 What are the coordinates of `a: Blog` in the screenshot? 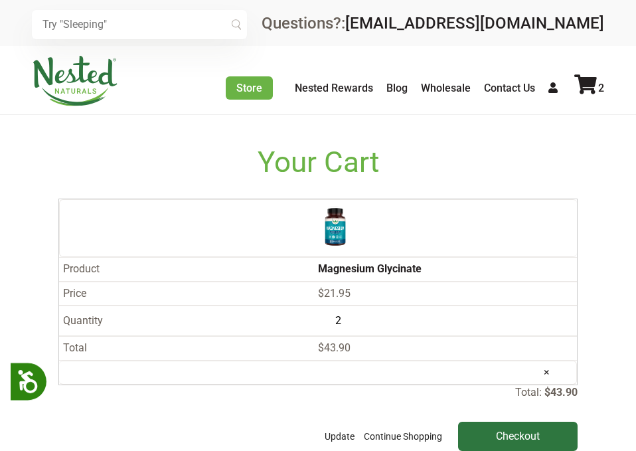 It's located at (397, 88).